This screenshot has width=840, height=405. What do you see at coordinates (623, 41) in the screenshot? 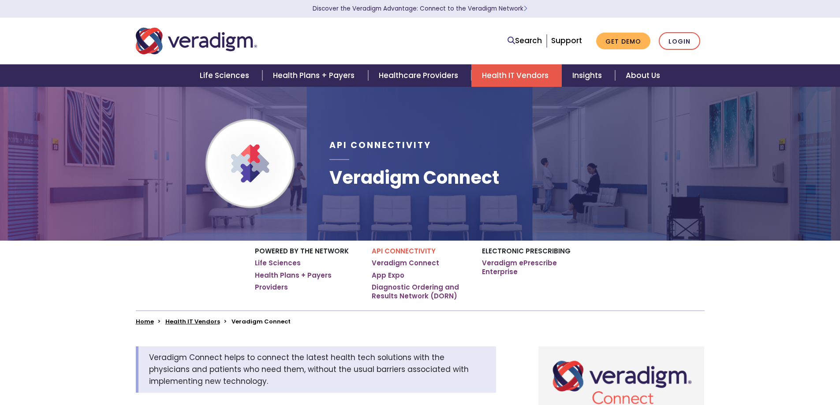
I see `a: Get Demo` at bounding box center [623, 41].